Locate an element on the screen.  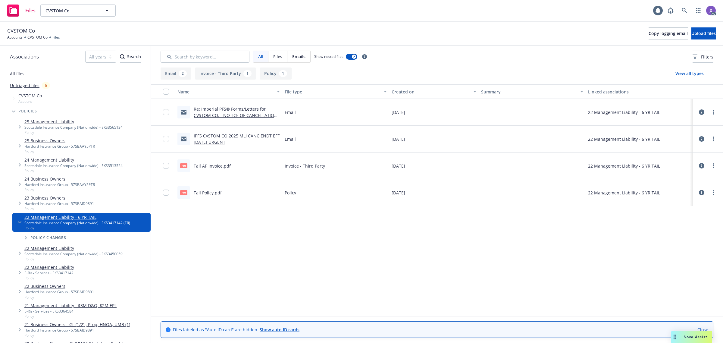
div: Created on is located at coordinates (430, 92).